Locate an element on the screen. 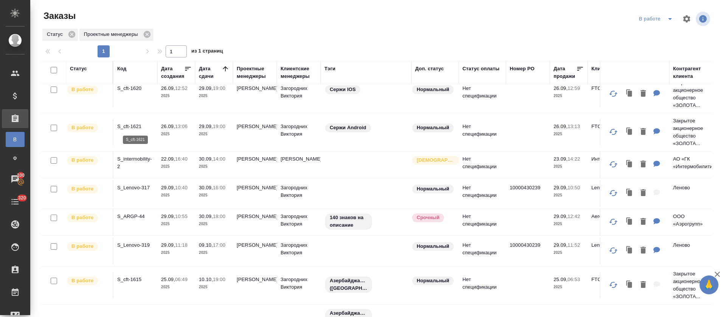 This screenshot has width=726, height=317. p: 11:18 is located at coordinates (181, 245).